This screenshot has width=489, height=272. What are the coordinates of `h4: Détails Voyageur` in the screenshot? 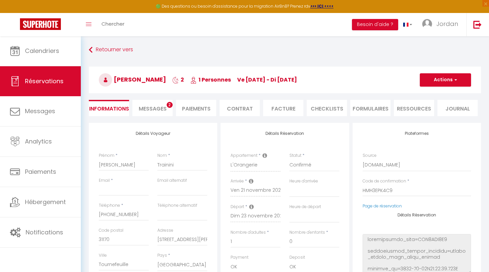 It's located at (153, 133).